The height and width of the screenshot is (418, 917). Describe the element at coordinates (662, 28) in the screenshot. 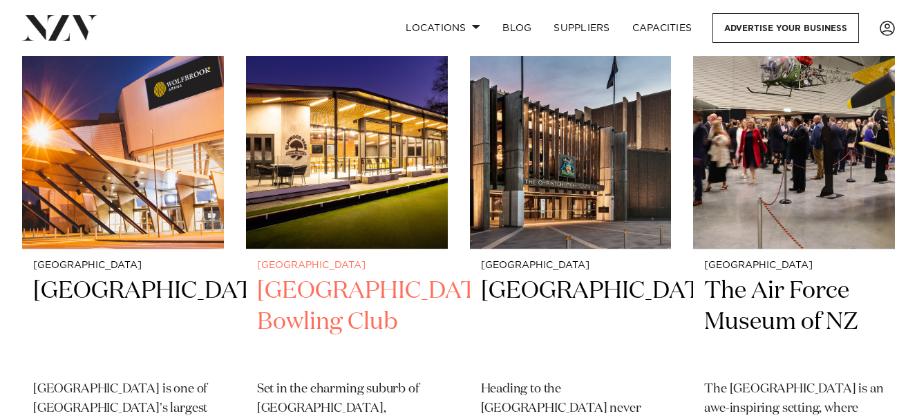

I see `a: Capacities` at that location.